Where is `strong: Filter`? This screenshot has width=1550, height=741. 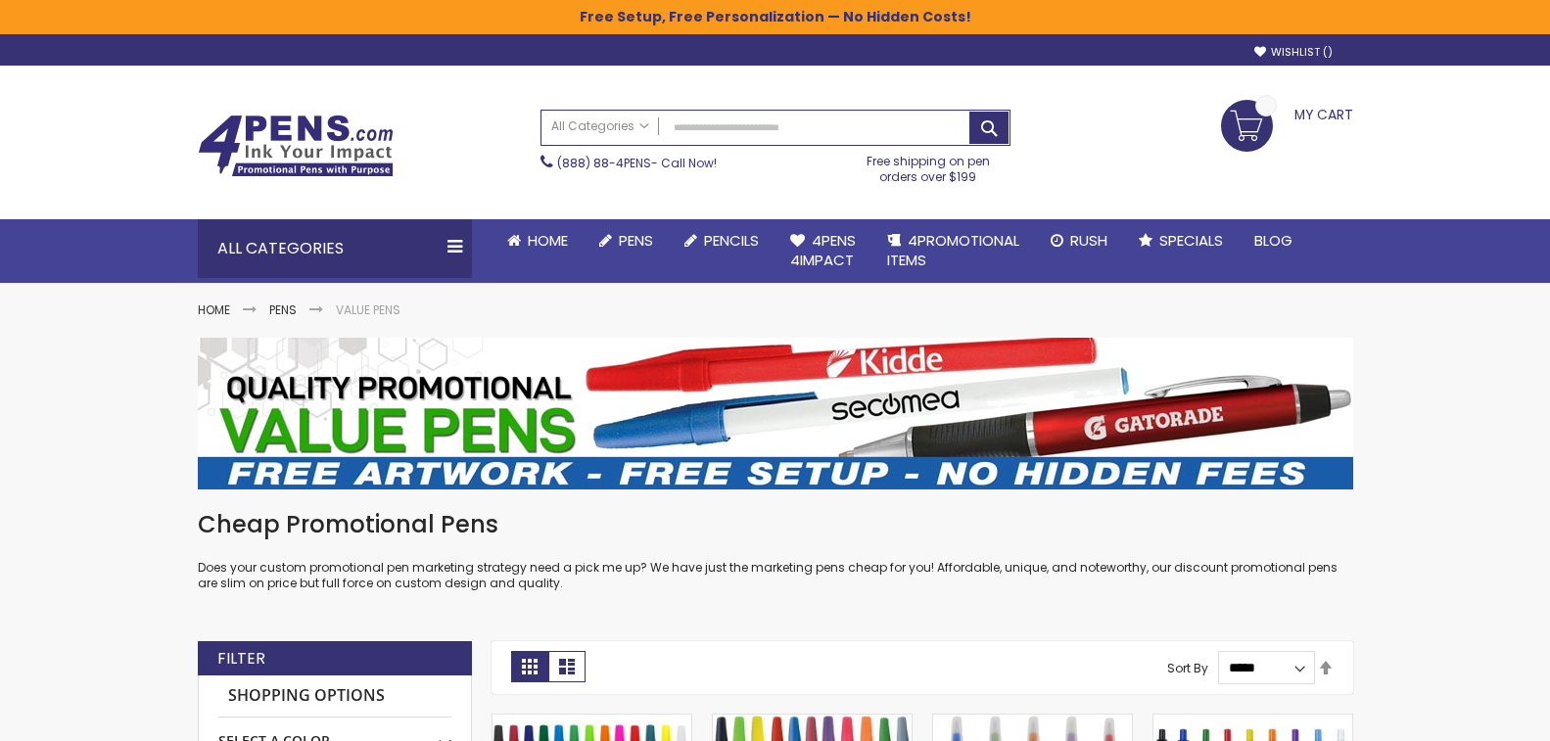
strong: Filter is located at coordinates (241, 659).